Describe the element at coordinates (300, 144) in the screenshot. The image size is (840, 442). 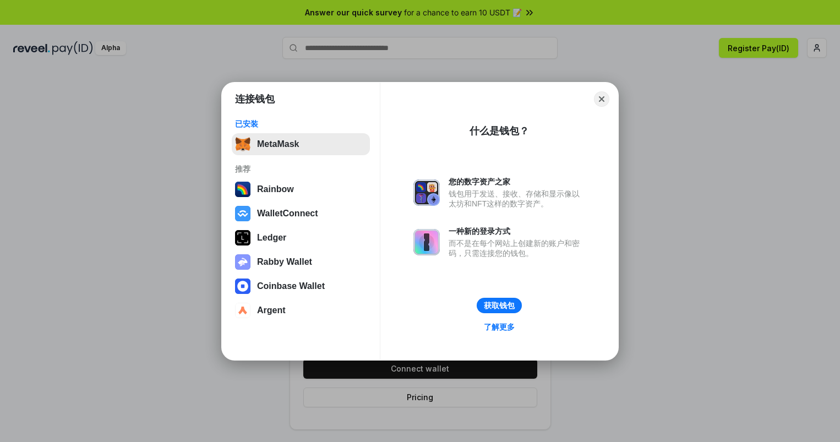
I see `button: MetaMask` at that location.